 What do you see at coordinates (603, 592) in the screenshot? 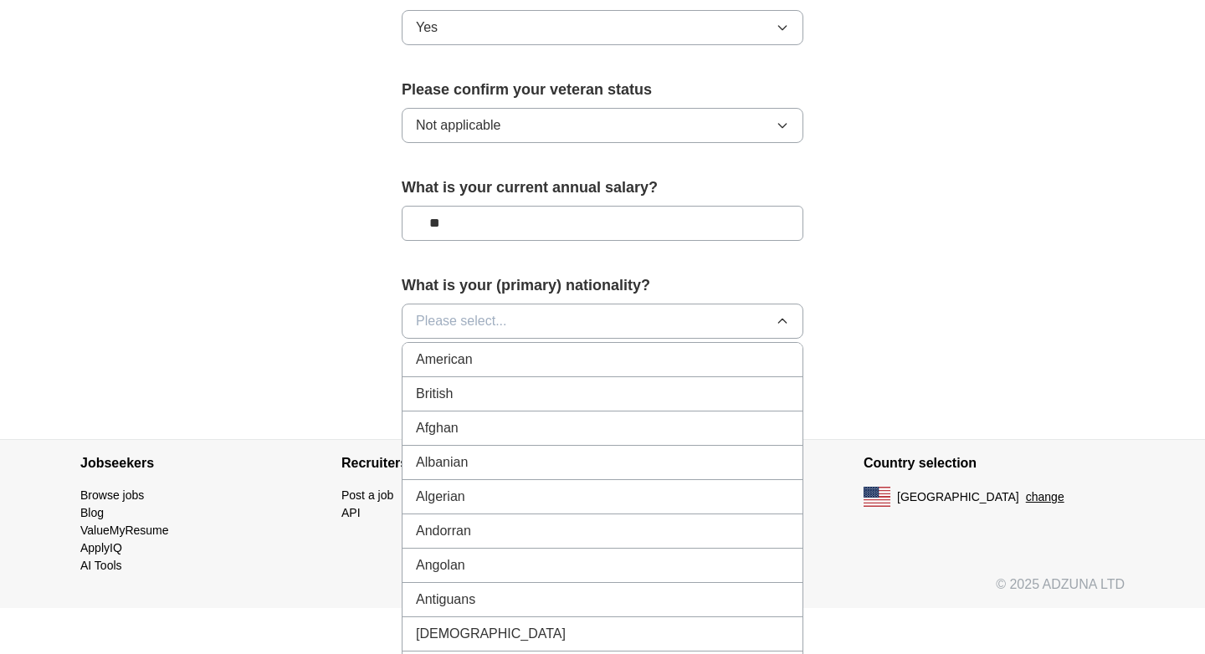
I see `div: © 2025 ADZUNA LTD` at bounding box center [603, 592].